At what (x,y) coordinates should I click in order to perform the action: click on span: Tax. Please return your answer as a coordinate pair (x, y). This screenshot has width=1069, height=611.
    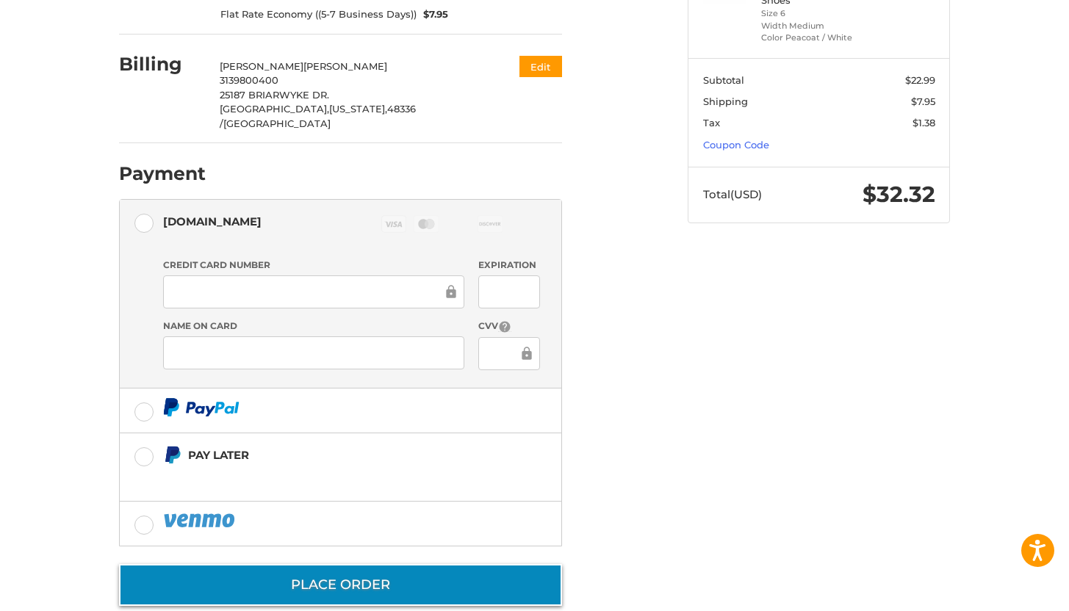
    Looking at the image, I should click on (711, 123).